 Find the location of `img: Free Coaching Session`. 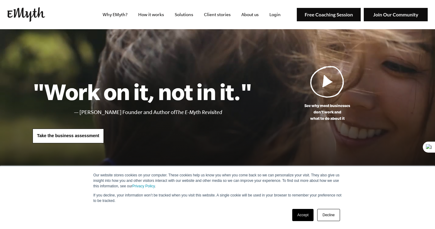

img: Free Coaching Session is located at coordinates (329, 15).